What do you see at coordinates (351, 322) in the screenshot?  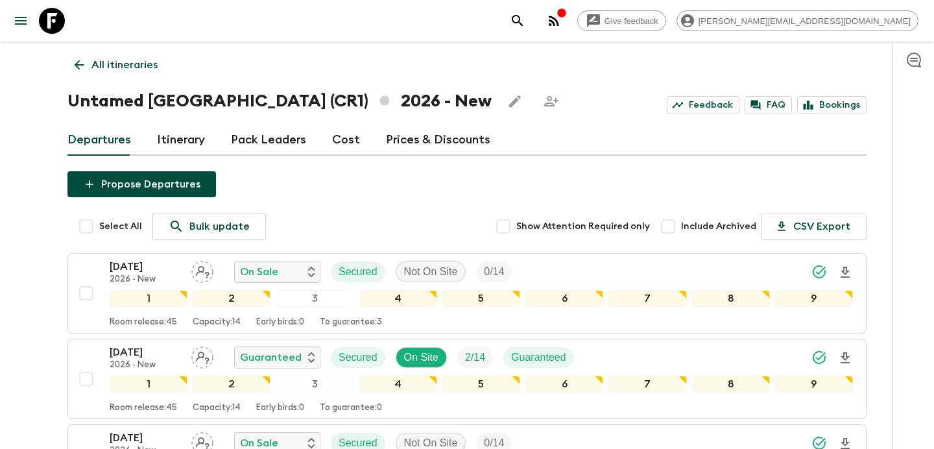 I see `p: To guarantee: 3` at bounding box center [351, 322].